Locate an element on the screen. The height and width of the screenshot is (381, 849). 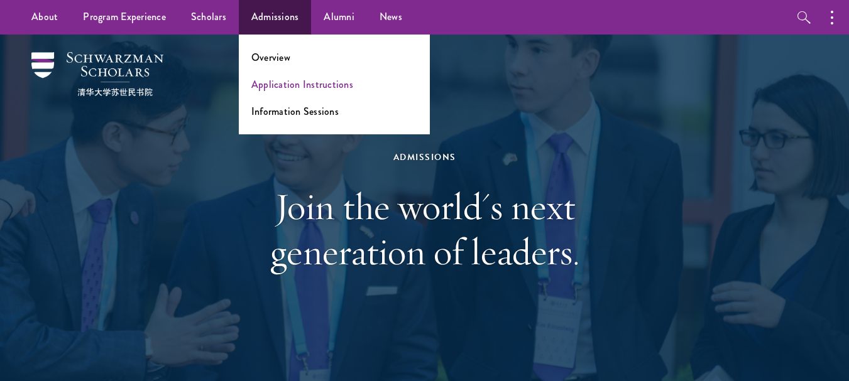
div: Admissions is located at coordinates (425, 157).